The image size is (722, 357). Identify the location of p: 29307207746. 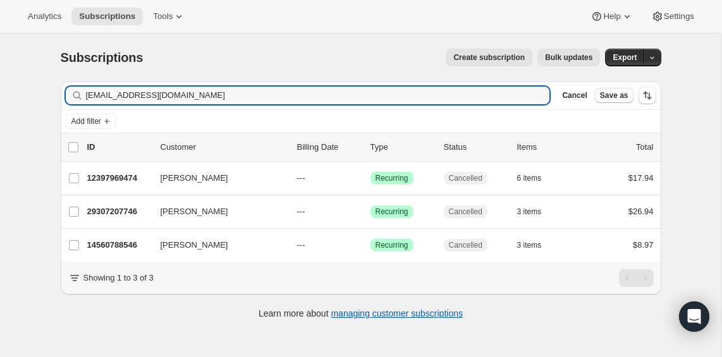
(119, 212).